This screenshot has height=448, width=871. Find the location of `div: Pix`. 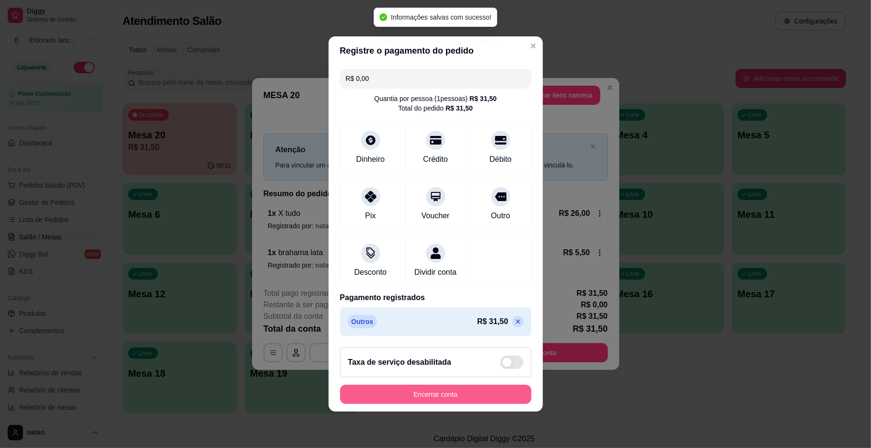

div: Pix is located at coordinates (370, 216).